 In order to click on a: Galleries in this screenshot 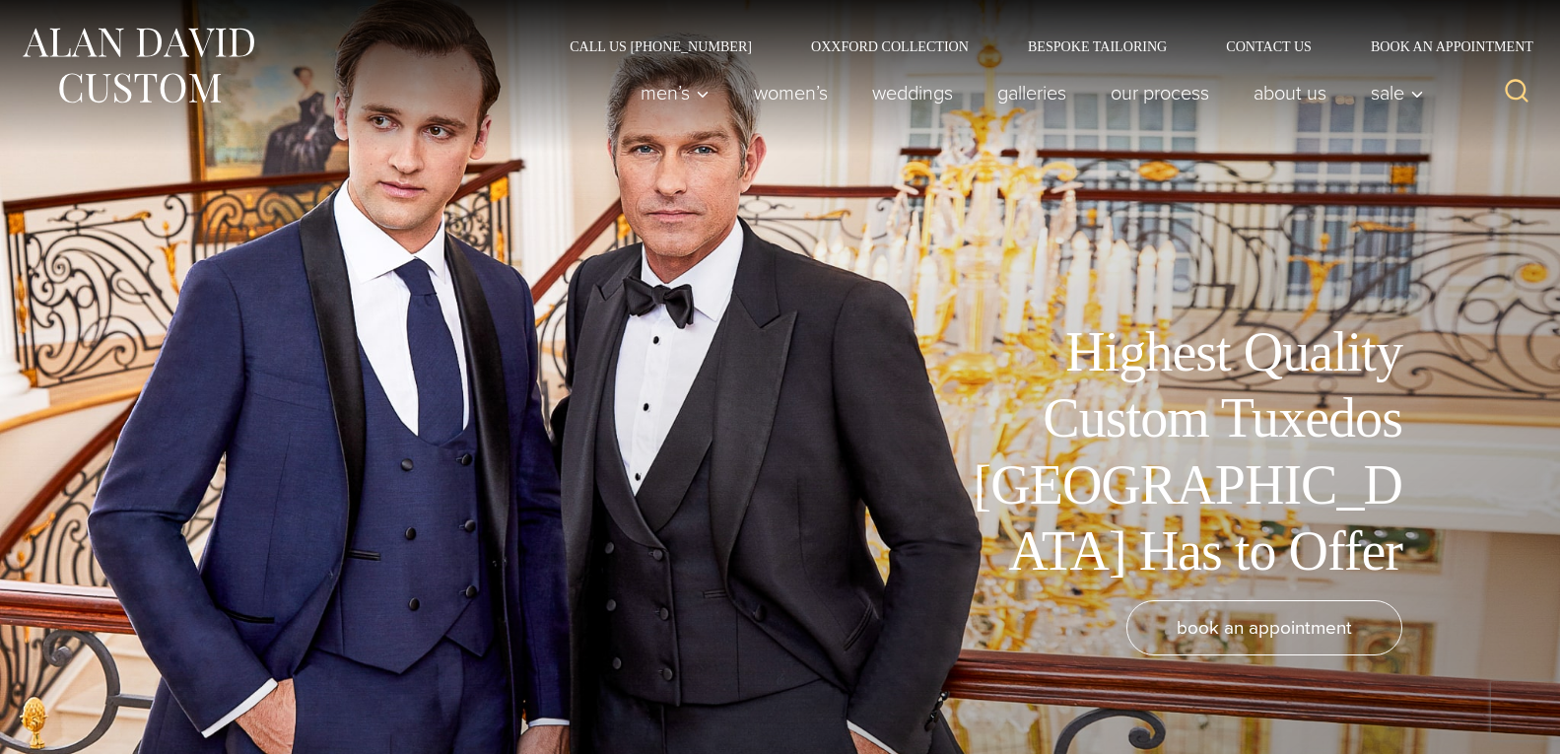, I will do `click(1032, 93)`.